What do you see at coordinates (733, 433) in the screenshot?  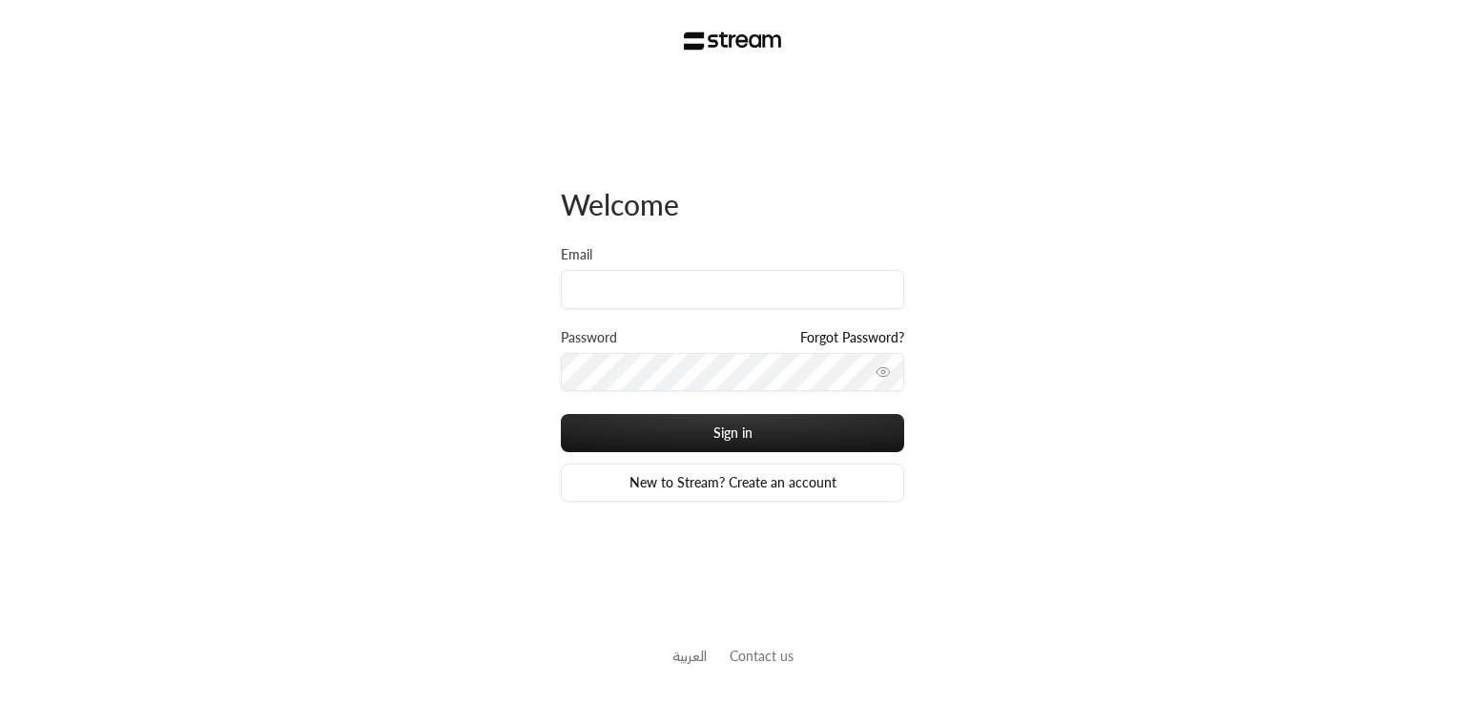 I see `button: Sign in` at bounding box center [733, 433].